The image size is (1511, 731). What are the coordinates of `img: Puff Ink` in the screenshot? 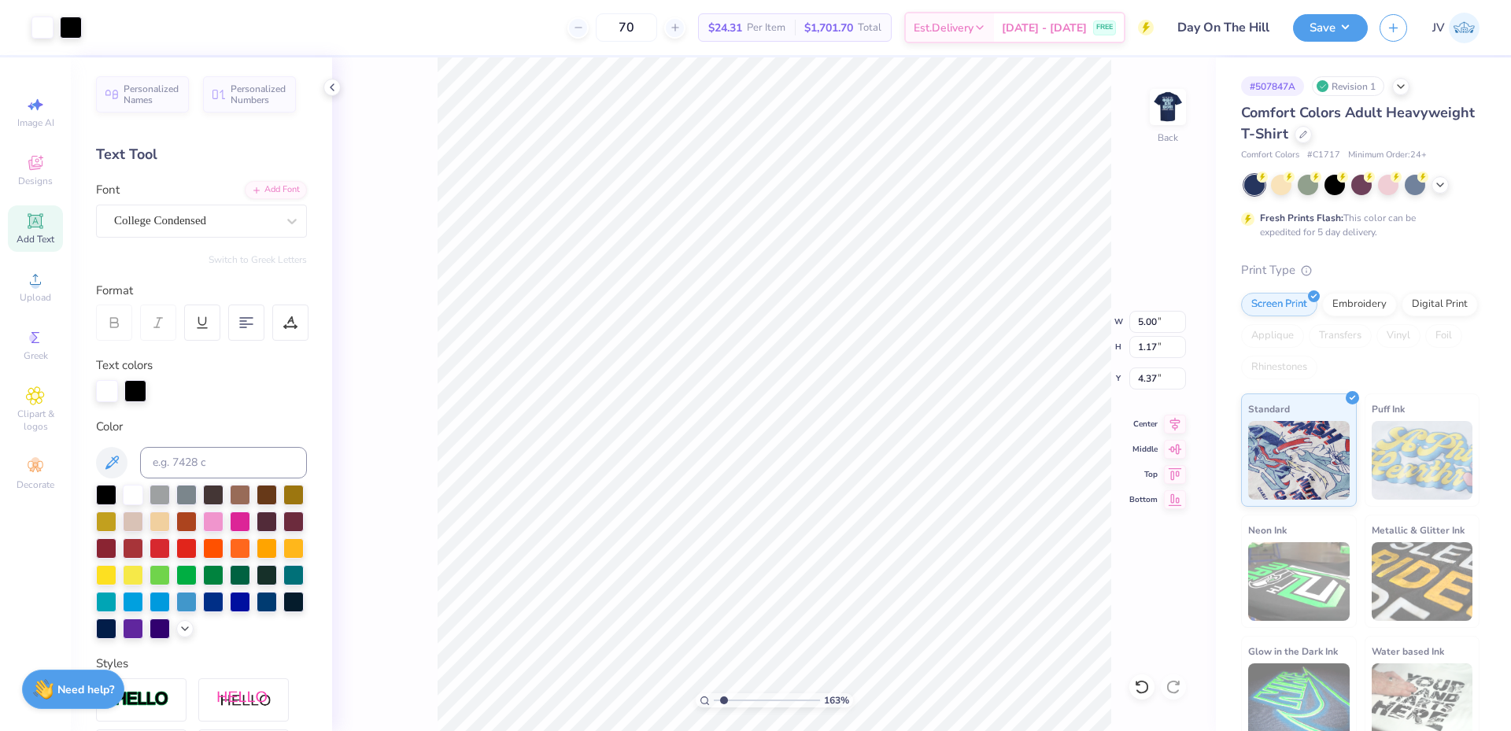 It's located at (1422, 460).